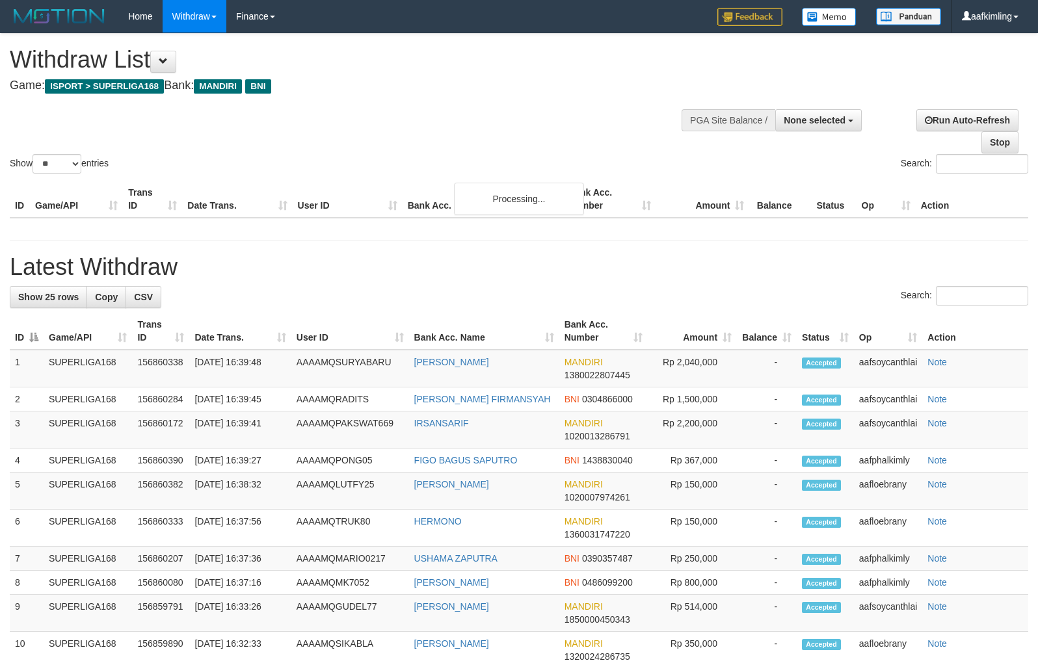 The height and width of the screenshot is (663, 1038). Describe the element at coordinates (161, 491) in the screenshot. I see `td: 156860382` at that location.